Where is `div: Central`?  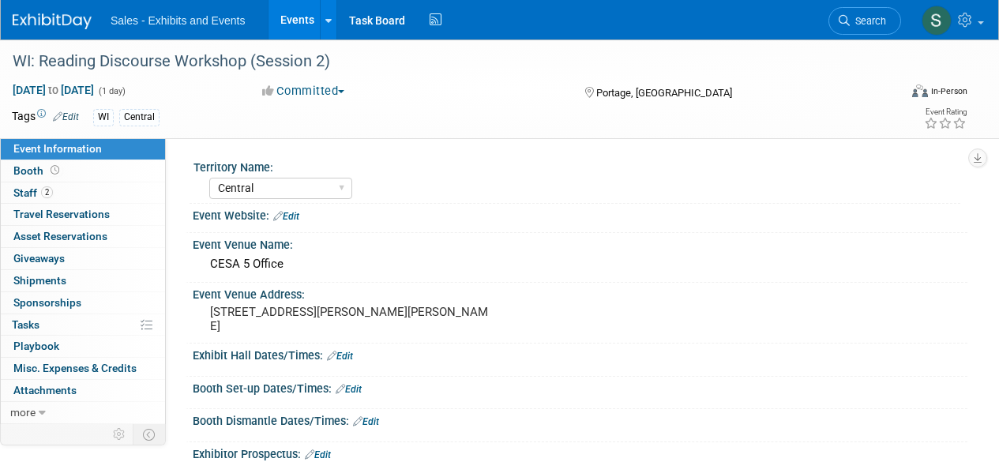 div: Central is located at coordinates (139, 117).